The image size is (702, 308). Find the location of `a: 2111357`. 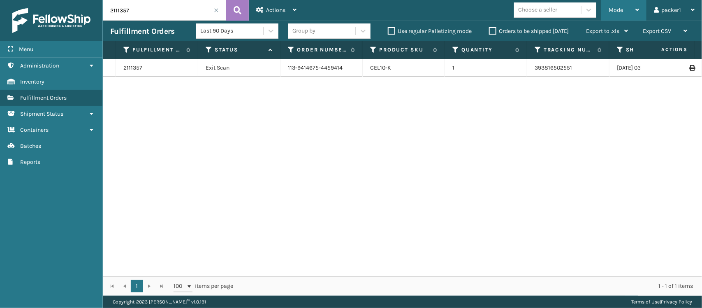

a: 2111357 is located at coordinates (133, 68).